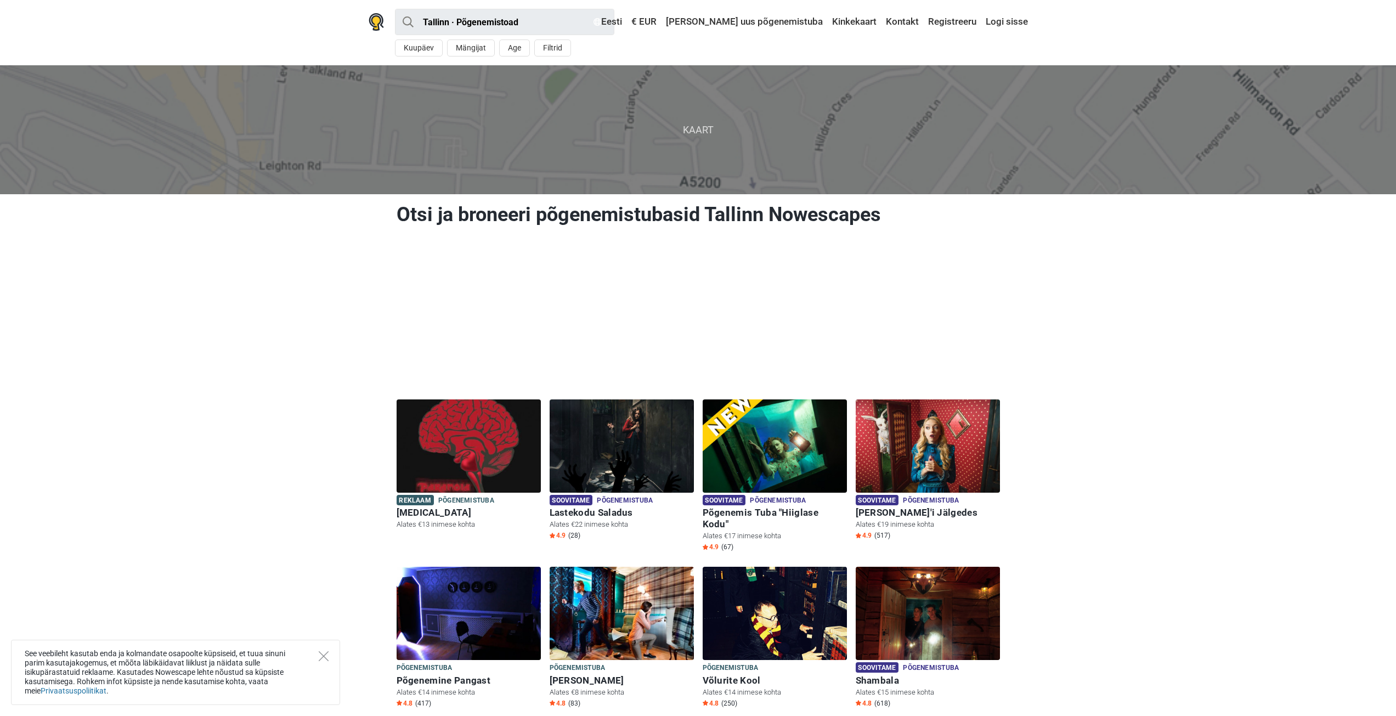 The width and height of the screenshot is (1396, 716). I want to click on p: Alates €15 inimese kohta, so click(928, 692).